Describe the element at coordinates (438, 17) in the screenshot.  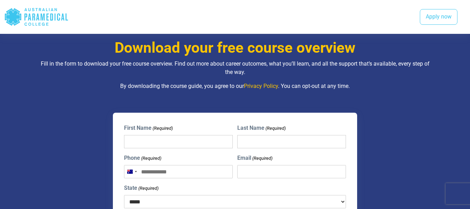
I see `a: Apply now` at that location.